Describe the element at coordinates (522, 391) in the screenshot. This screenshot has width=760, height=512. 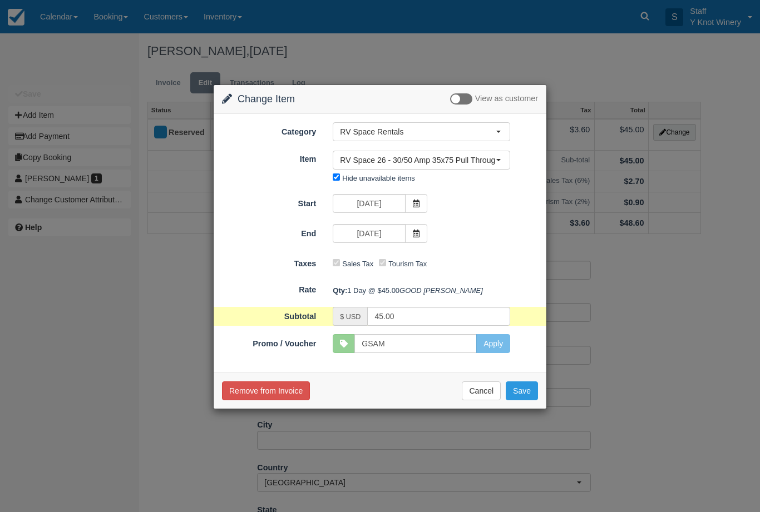
I see `button: Save` at that location.